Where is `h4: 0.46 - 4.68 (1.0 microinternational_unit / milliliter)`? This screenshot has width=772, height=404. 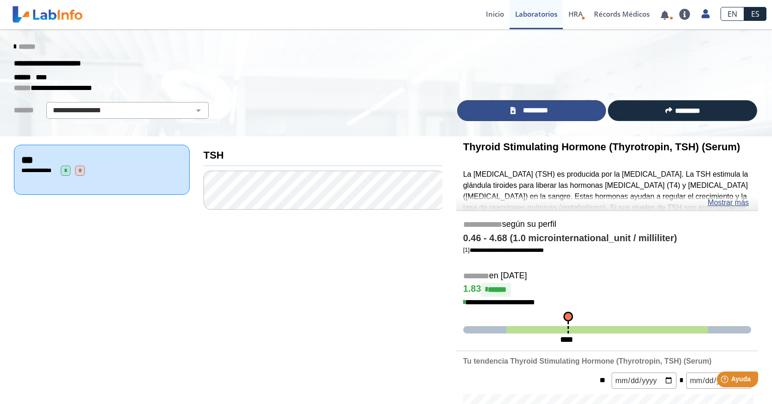
h4: 0.46 - 4.68 (1.0 microinternational_unit / milliliter) is located at coordinates (607, 238).